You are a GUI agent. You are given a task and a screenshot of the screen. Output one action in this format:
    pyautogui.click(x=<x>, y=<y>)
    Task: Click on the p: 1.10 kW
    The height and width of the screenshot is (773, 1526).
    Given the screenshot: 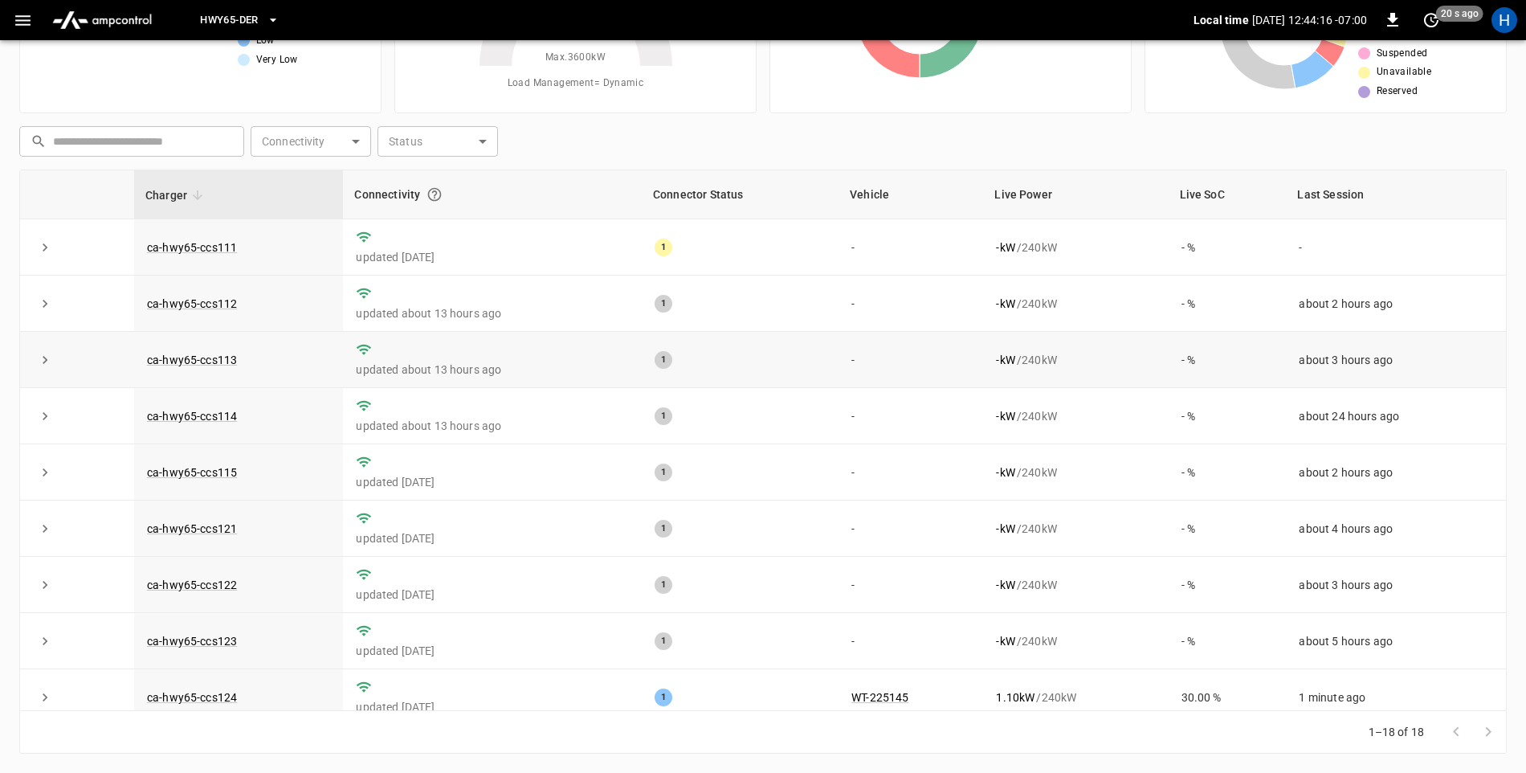 What is the action you would take?
    pyautogui.click(x=1015, y=697)
    